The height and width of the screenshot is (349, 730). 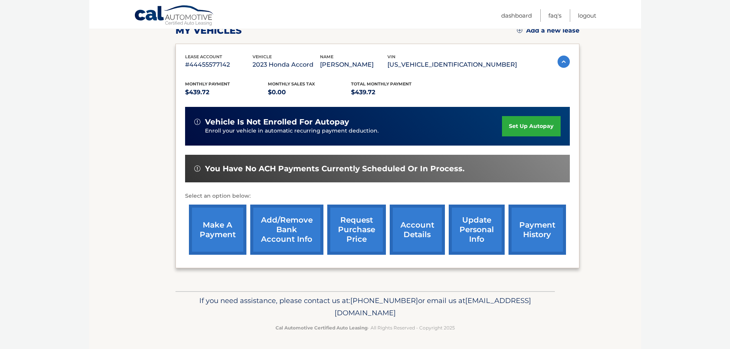 I want to click on p: $0.00, so click(x=309, y=92).